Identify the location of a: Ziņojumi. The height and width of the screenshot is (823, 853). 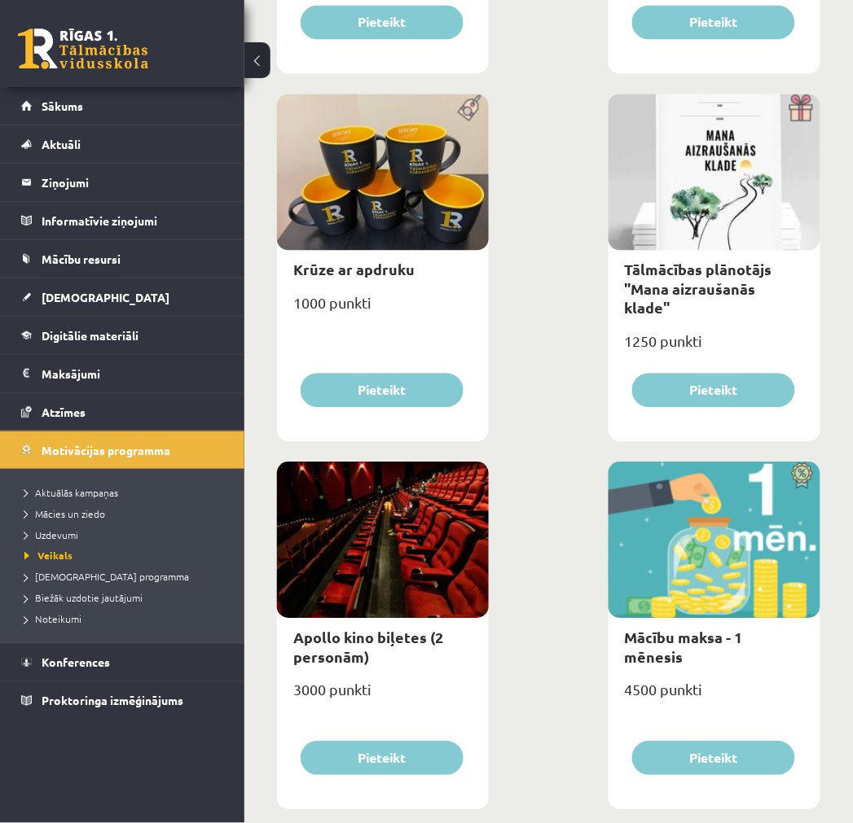
(122, 182).